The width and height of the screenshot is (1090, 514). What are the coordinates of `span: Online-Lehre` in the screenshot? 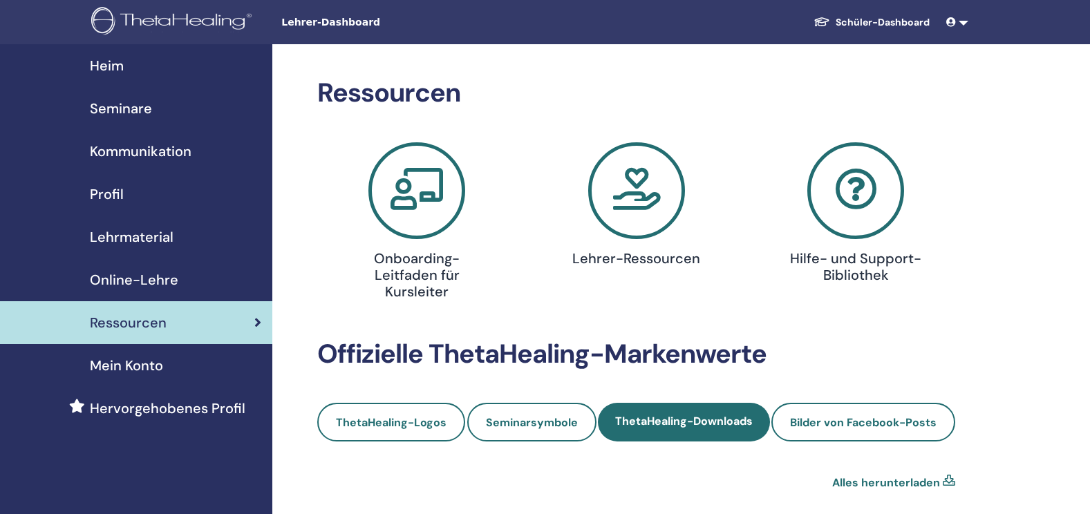 It's located at (134, 280).